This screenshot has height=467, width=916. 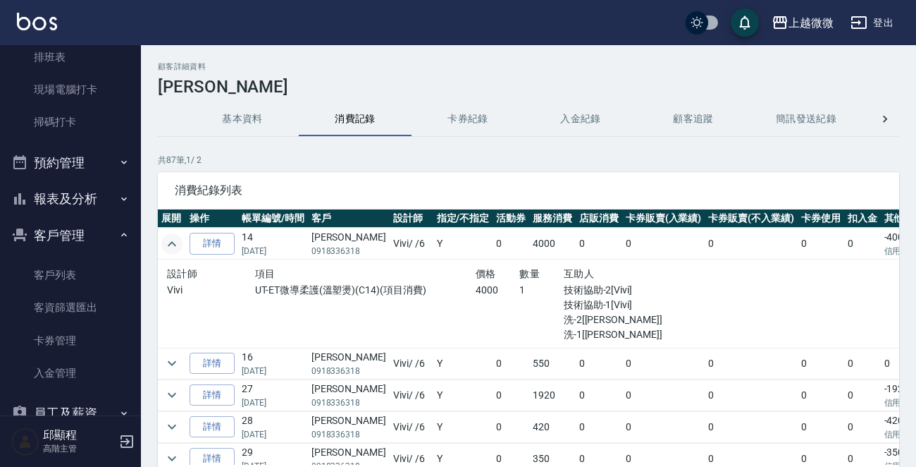 What do you see at coordinates (242, 119) in the screenshot?
I see `button: 基本資料` at bounding box center [242, 119].